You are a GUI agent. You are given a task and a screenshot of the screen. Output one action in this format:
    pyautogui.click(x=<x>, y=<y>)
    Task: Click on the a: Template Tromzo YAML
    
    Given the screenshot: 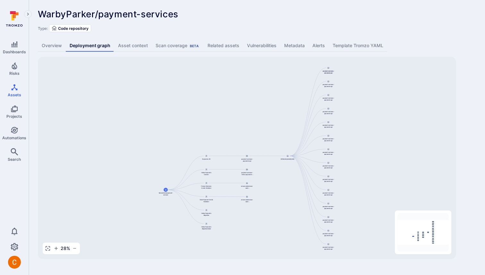 What is the action you would take?
    pyautogui.click(x=358, y=46)
    